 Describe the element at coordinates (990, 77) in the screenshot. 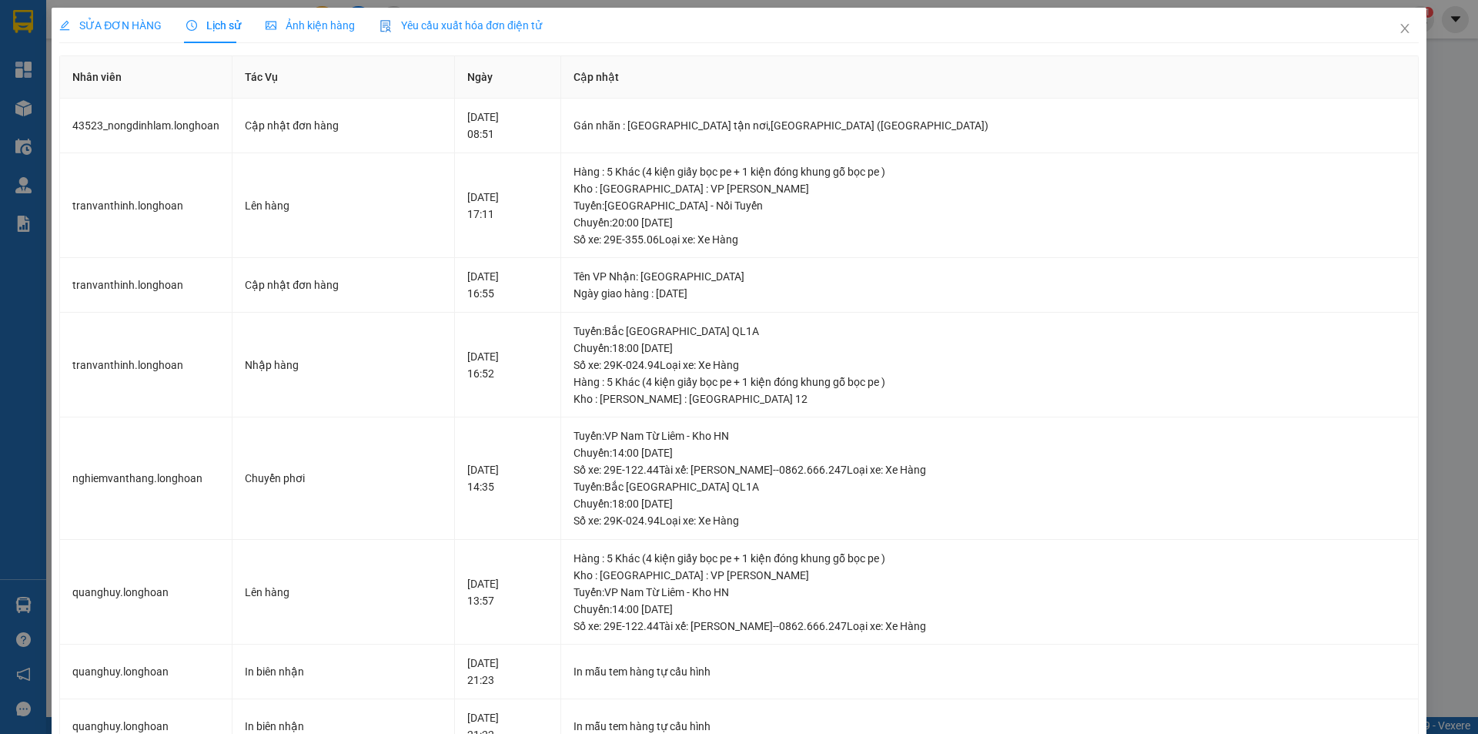

I see `th: Cập nhật` at that location.